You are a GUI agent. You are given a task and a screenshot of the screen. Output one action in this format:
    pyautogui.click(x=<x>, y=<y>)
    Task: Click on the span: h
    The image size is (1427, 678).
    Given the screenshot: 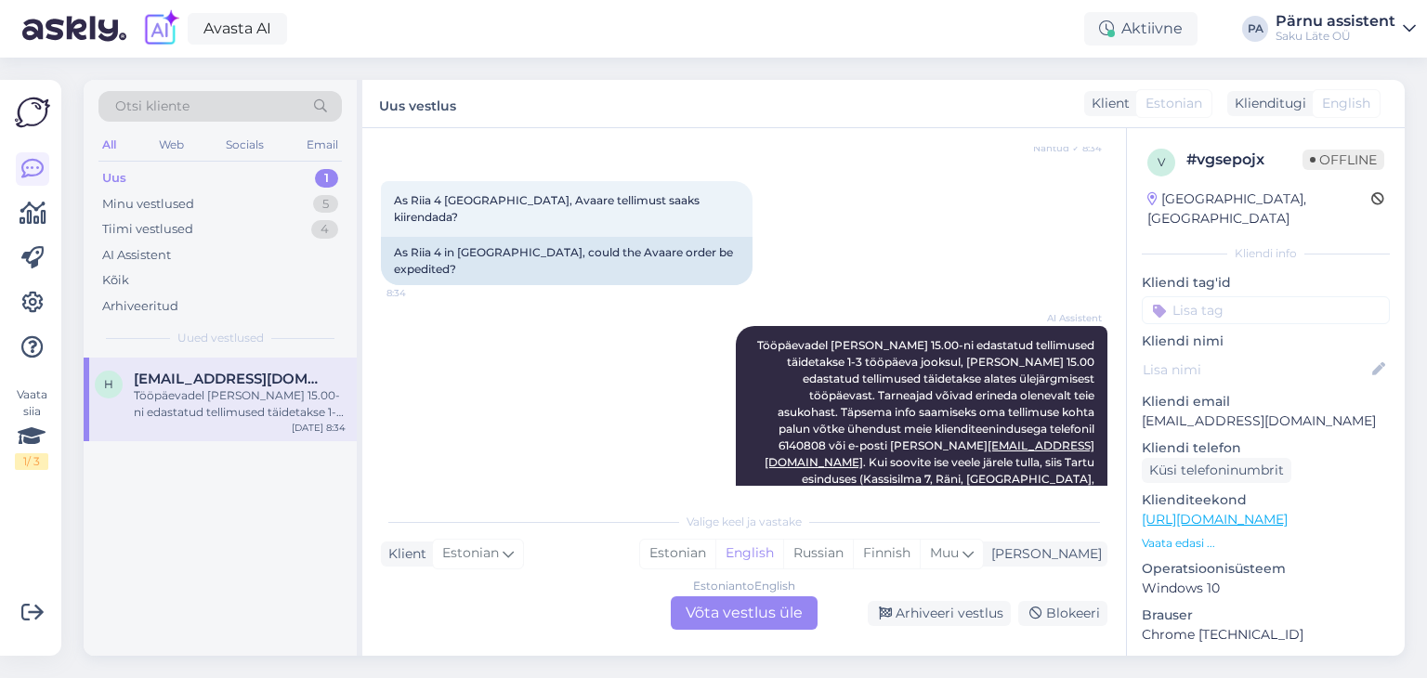 What is the action you would take?
    pyautogui.click(x=109, y=384)
    